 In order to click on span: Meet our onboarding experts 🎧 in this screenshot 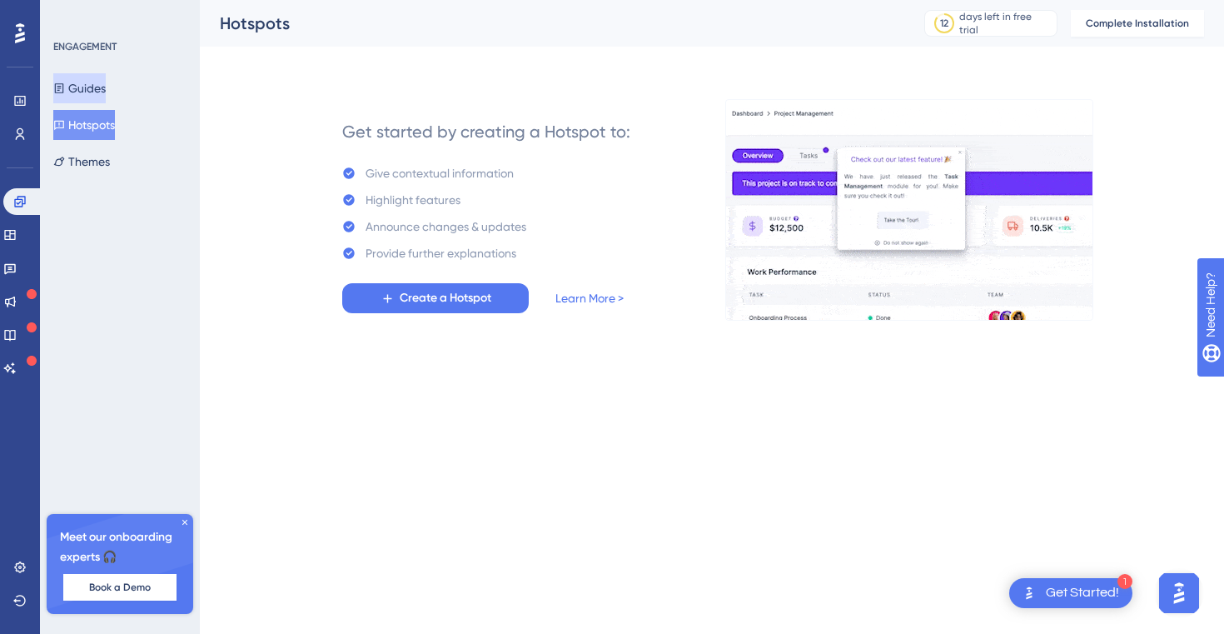, I will do `click(120, 547)`.